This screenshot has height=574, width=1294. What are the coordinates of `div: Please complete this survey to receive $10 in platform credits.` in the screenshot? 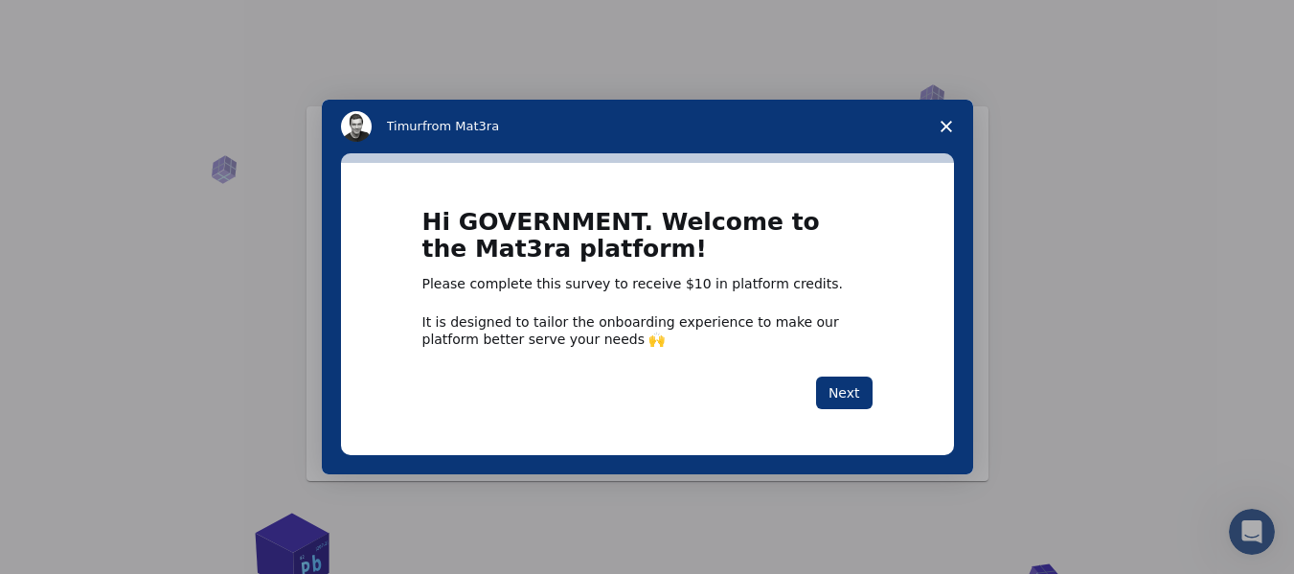 It's located at (648, 285).